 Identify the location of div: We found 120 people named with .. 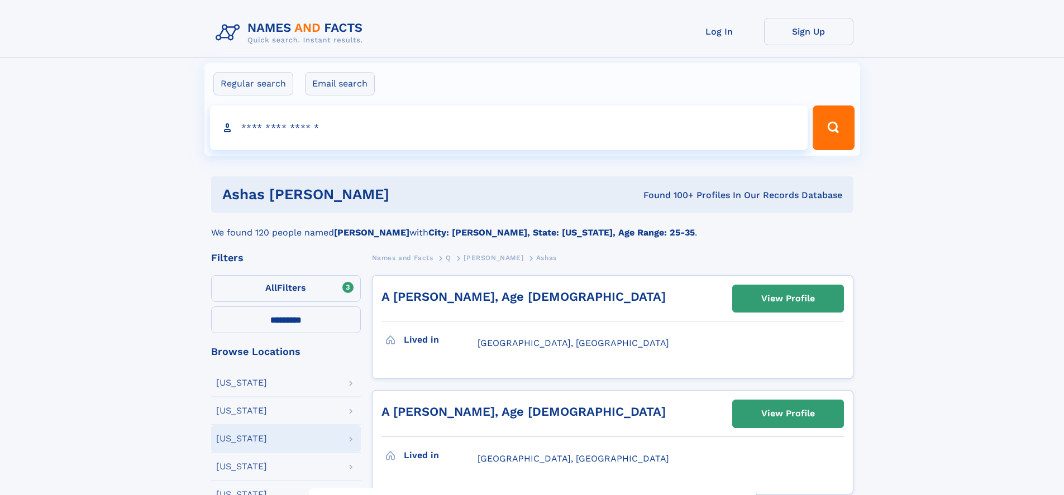
(532, 226).